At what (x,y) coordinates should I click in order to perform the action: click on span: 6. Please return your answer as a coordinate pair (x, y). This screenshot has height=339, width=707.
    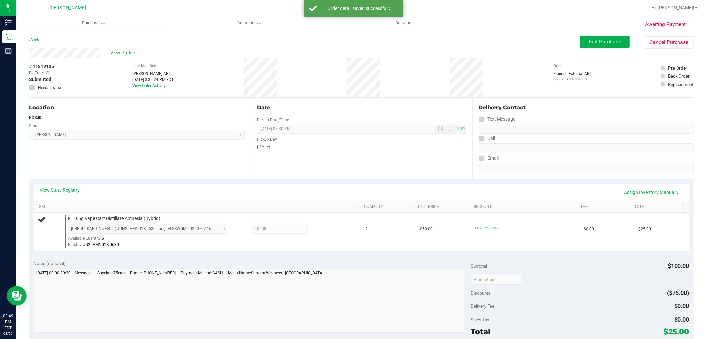
    Looking at the image, I should click on (103, 238).